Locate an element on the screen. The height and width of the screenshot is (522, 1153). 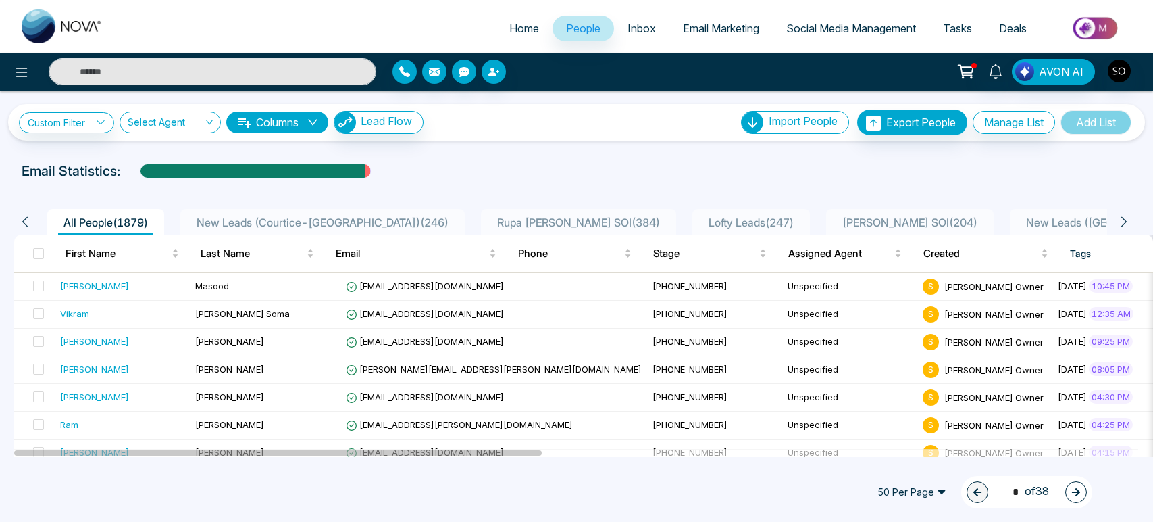
span: Stage is located at coordinates (705, 253).